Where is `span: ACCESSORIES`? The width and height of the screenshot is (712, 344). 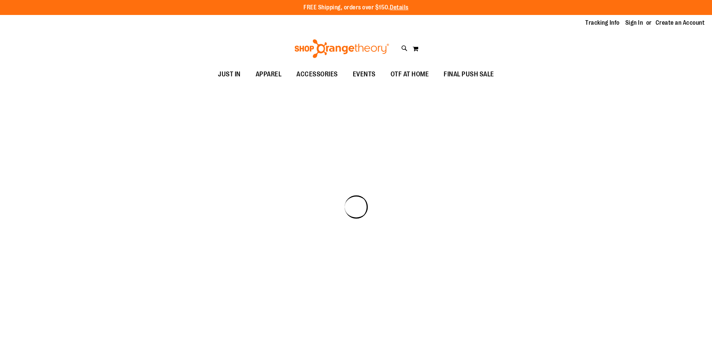
span: ACCESSORIES is located at coordinates (317, 74).